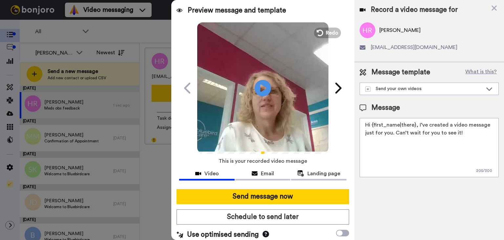 Image resolution: width=504 pixels, height=240 pixels. I want to click on span: Email, so click(268, 173).